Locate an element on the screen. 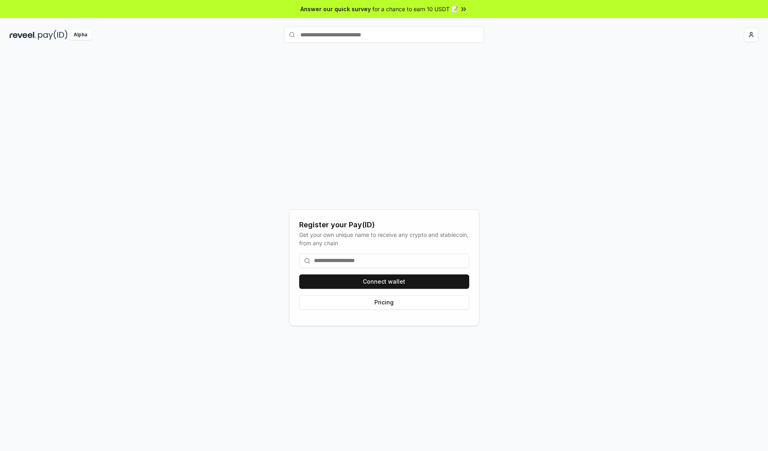 This screenshot has width=768, height=451. div: Register your Pay(ID) is located at coordinates (384, 225).